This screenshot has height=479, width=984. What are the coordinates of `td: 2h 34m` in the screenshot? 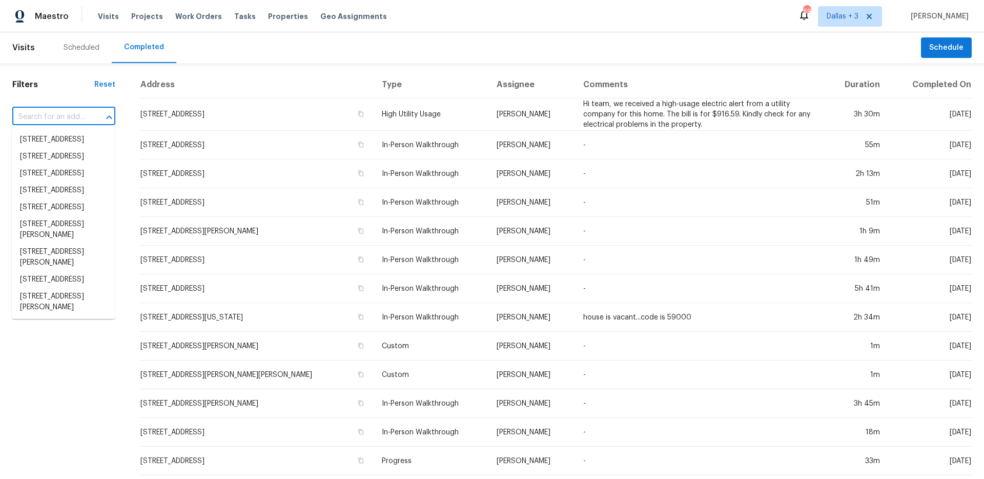 It's located at (856, 317).